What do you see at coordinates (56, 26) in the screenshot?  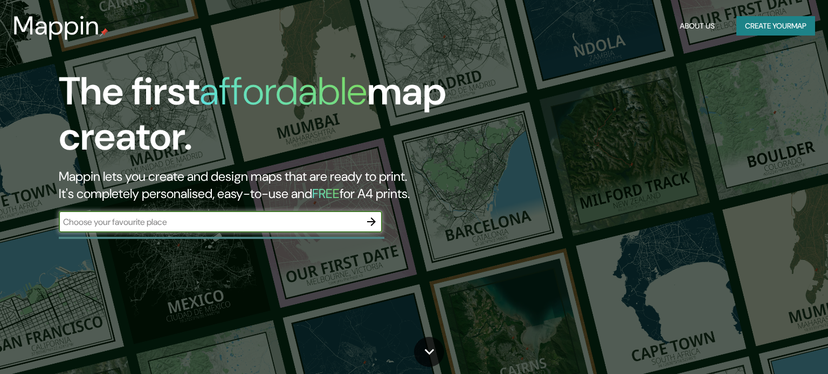 I see `h3: Mappin` at bounding box center [56, 26].